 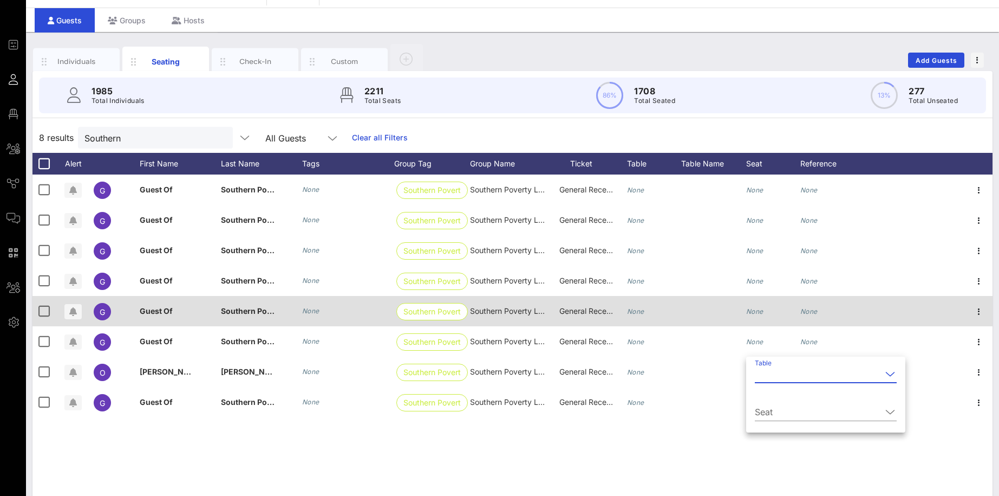 What do you see at coordinates (933, 101) in the screenshot?
I see `p: Total Unseated` at bounding box center [933, 101].